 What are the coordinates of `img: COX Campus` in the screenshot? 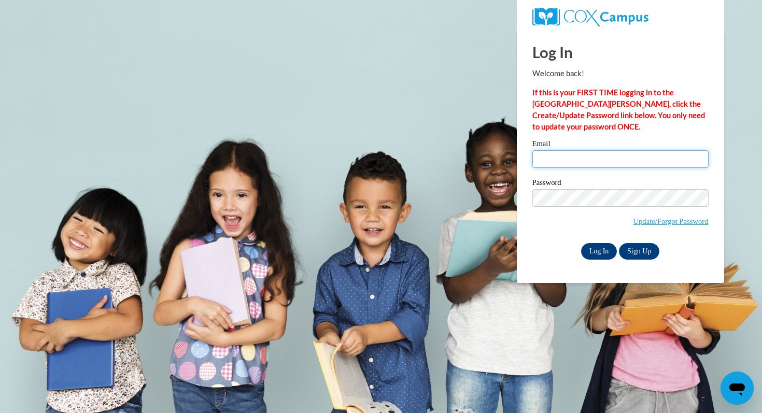 It's located at (591, 17).